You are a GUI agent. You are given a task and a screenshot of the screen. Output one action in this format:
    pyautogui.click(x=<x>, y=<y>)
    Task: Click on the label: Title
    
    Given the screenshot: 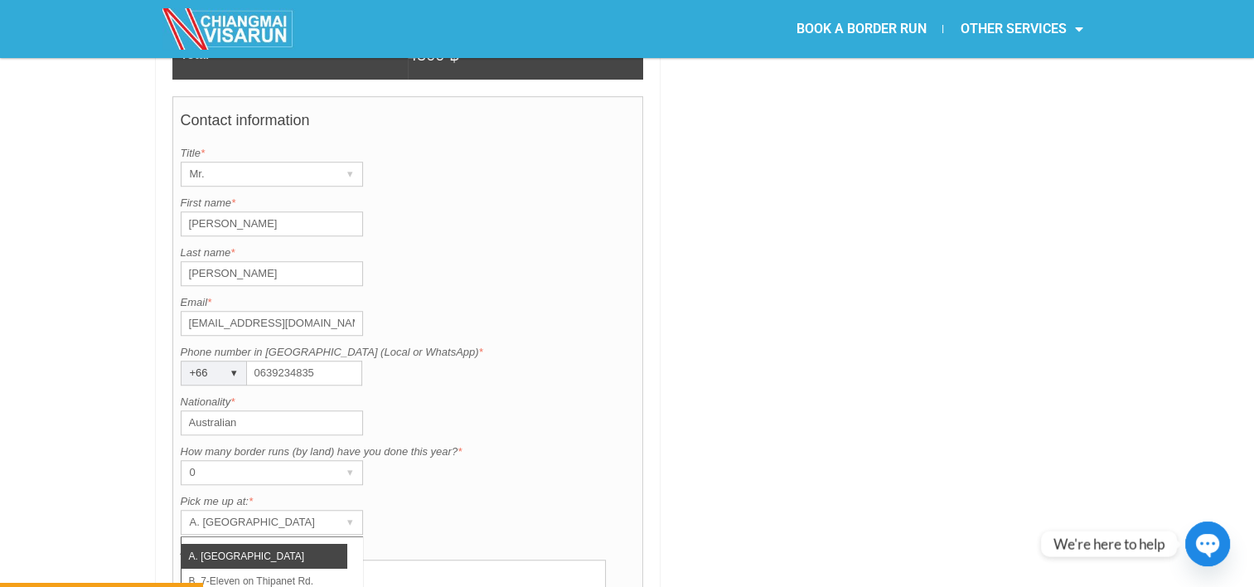 What is the action you would take?
    pyautogui.click(x=408, y=153)
    